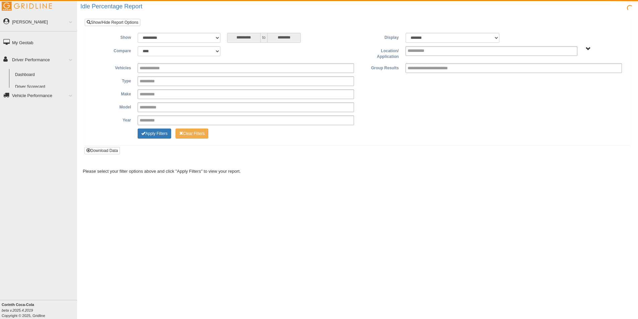 Image resolution: width=638 pixels, height=319 pixels. What do you see at coordinates (45, 75) in the screenshot?
I see `a: Dashboard` at bounding box center [45, 75].